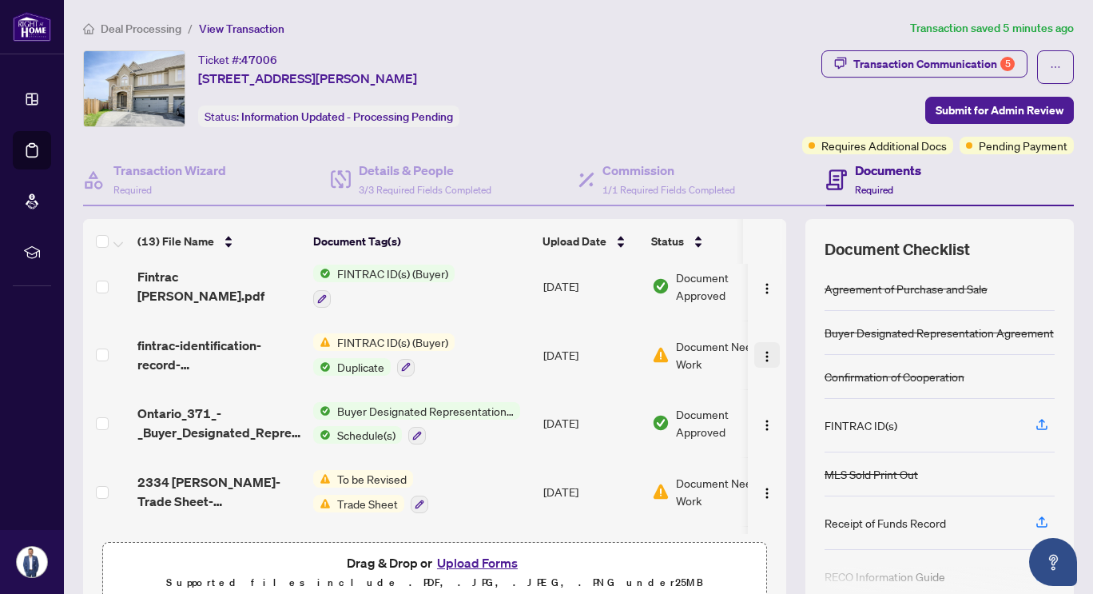 Image resolution: width=1093 pixels, height=594 pixels. I want to click on span: Requires Additional Docs, so click(884, 145).